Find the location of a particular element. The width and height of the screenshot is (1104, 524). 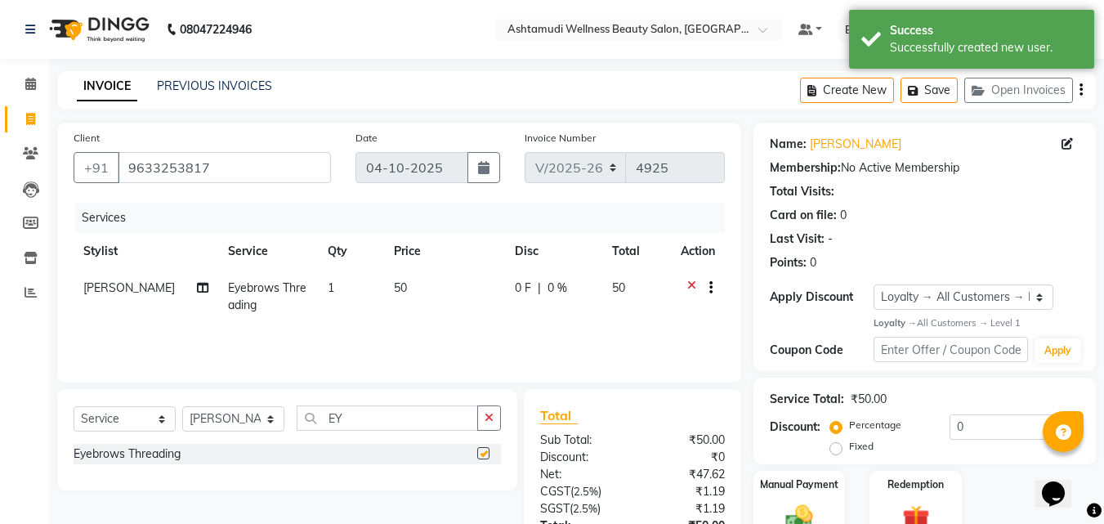

span: Eyebrows Threading is located at coordinates (267, 296).